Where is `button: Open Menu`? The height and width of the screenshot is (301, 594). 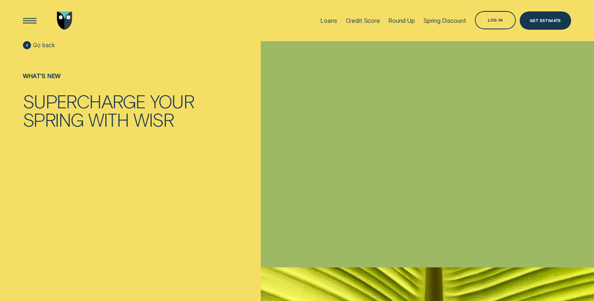
button: Open Menu is located at coordinates (30, 21).